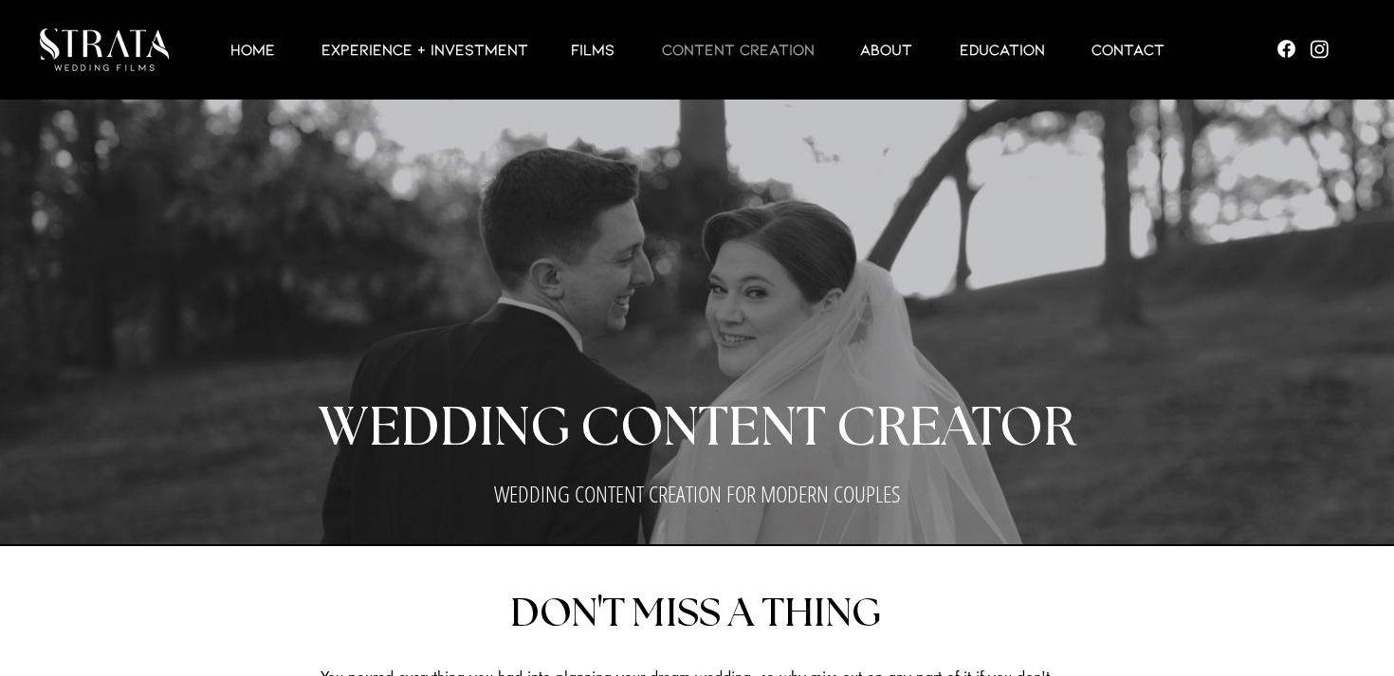  I want to click on p: Contact, so click(1127, 49).